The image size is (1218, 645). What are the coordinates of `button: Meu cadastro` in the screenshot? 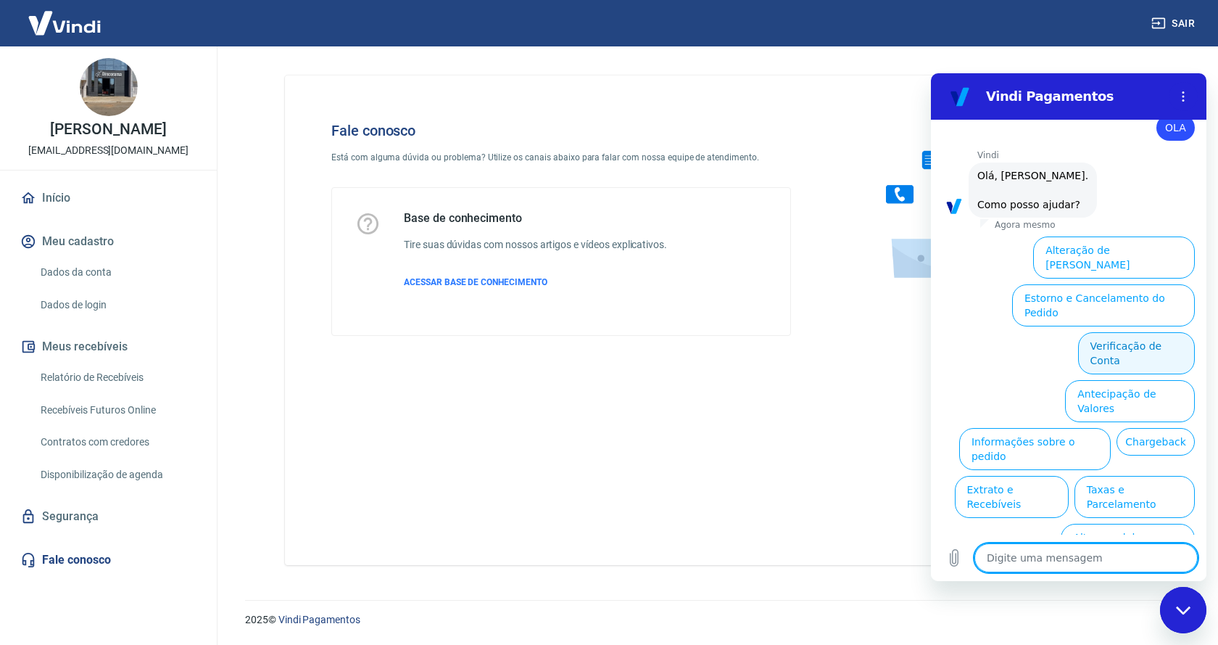 It's located at (108, 241).